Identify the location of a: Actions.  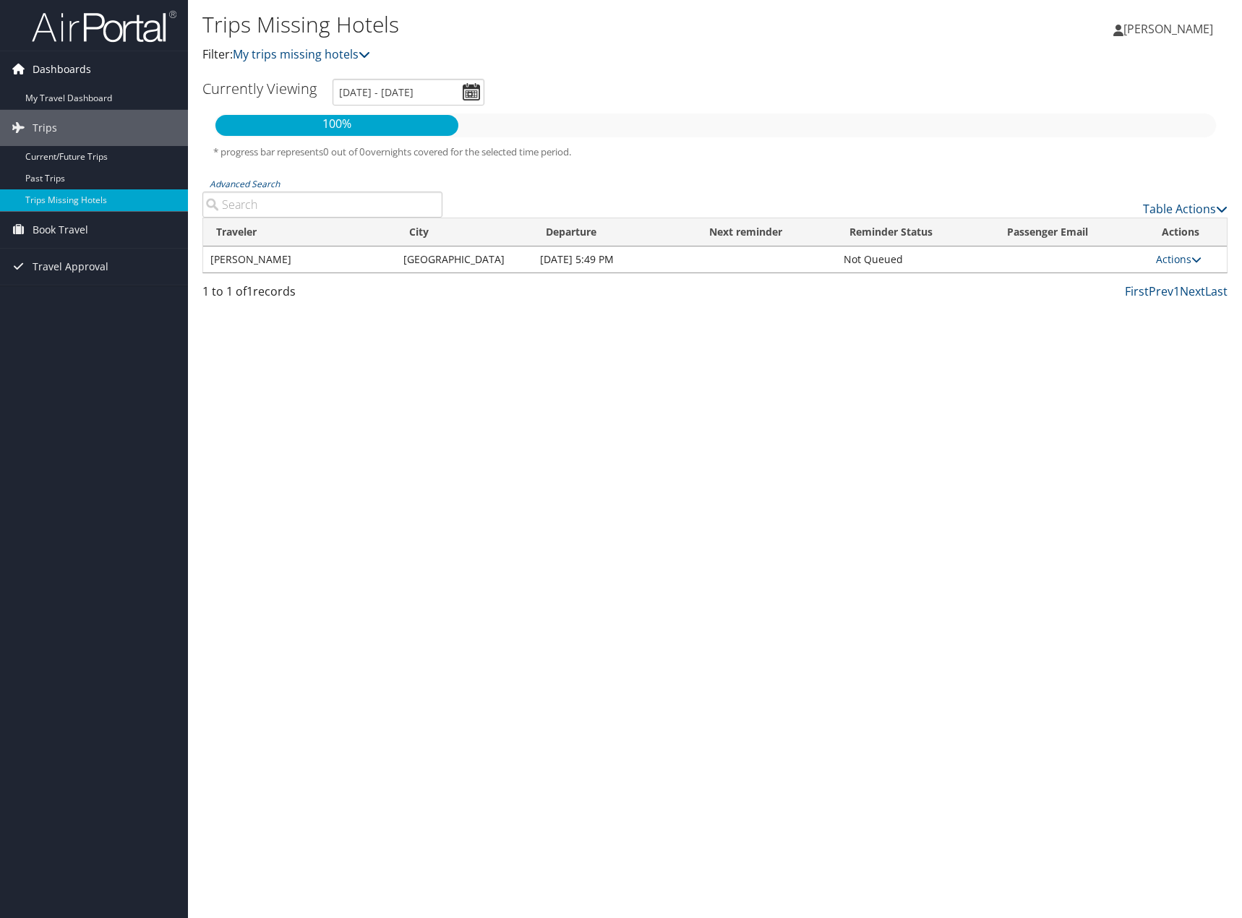
(1178, 259).